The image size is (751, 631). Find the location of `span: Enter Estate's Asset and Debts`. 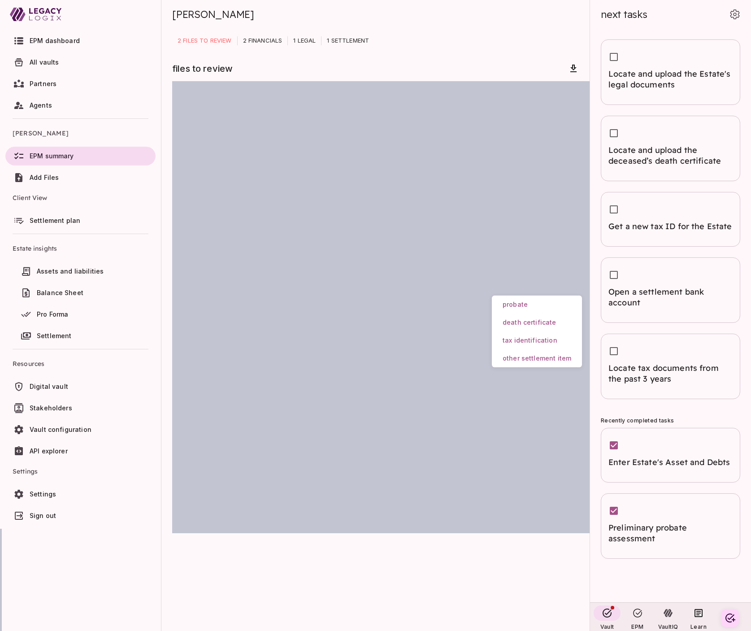

span: Enter Estate's Asset and Debts is located at coordinates (670, 462).